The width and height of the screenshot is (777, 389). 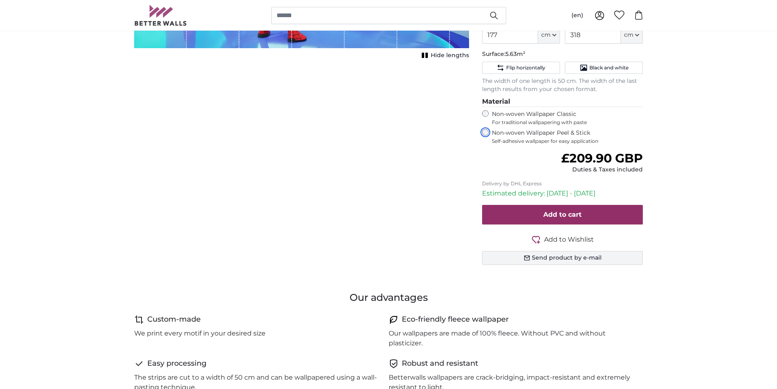 What do you see at coordinates (602, 170) in the screenshot?
I see `div: Duties & Taxes included` at bounding box center [602, 170].